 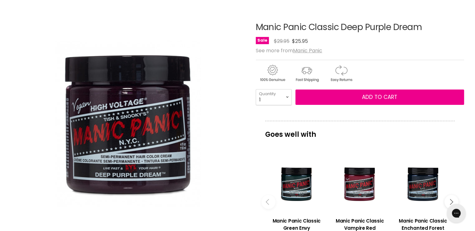 What do you see at coordinates (308, 50) in the screenshot?
I see `u: Manic Panic` at bounding box center [308, 50].